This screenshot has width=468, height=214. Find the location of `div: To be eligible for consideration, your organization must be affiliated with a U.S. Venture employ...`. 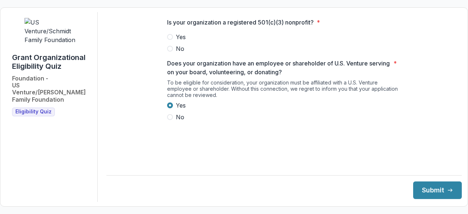

div: To be eligible for consideration, your organization must be affiliated with a U.S. Venture employ... is located at coordinates (284, 90).